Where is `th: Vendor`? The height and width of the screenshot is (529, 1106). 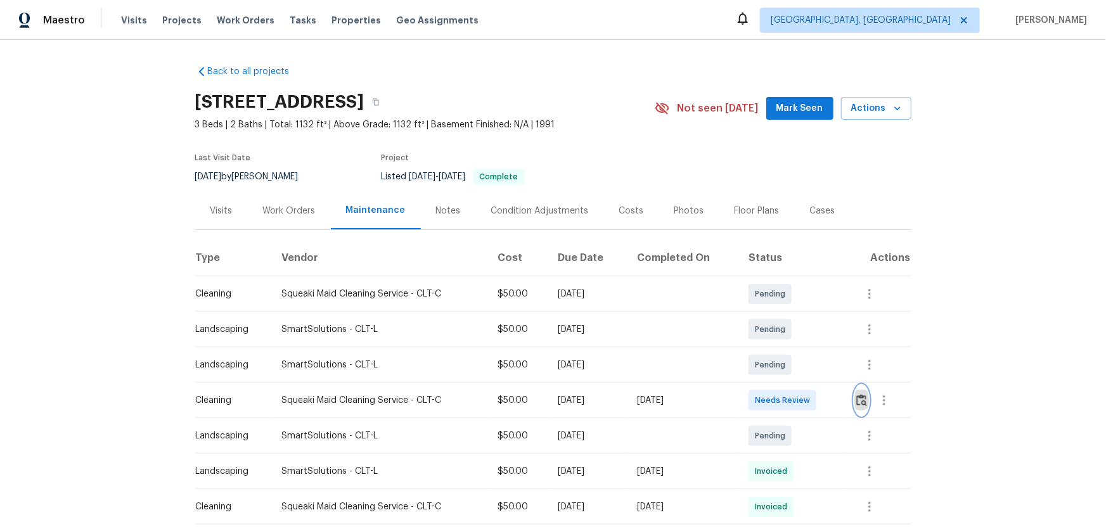 th: Vendor is located at coordinates (380, 259).